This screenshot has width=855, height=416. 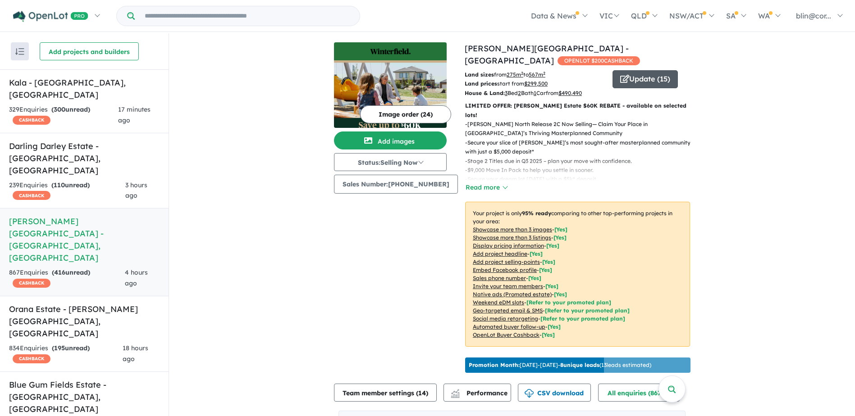 I want to click on button: Add images, so click(x=390, y=141).